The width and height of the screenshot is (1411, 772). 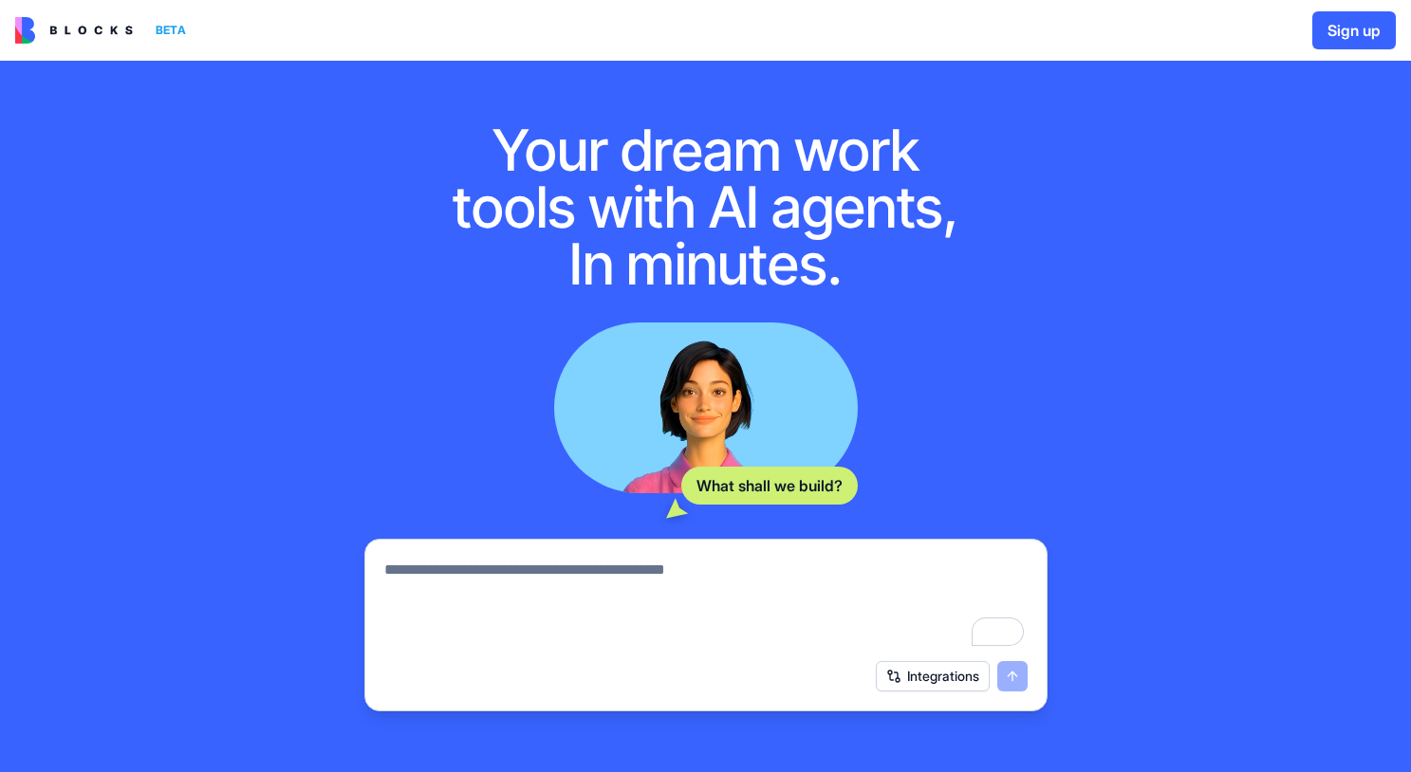 I want to click on div: What shall we build?, so click(x=769, y=486).